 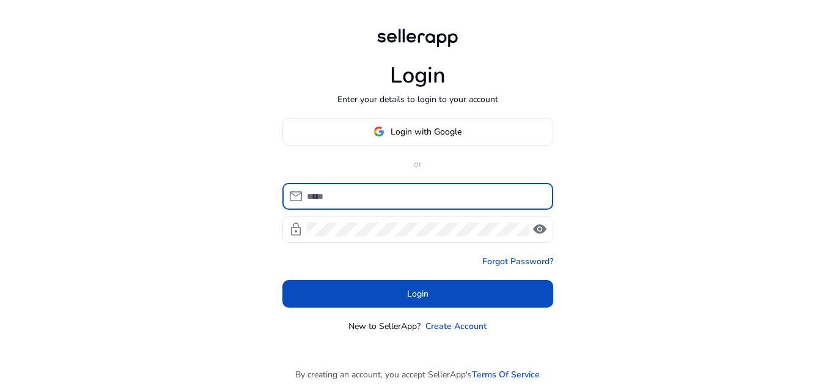 I want to click on span: lock, so click(x=296, y=229).